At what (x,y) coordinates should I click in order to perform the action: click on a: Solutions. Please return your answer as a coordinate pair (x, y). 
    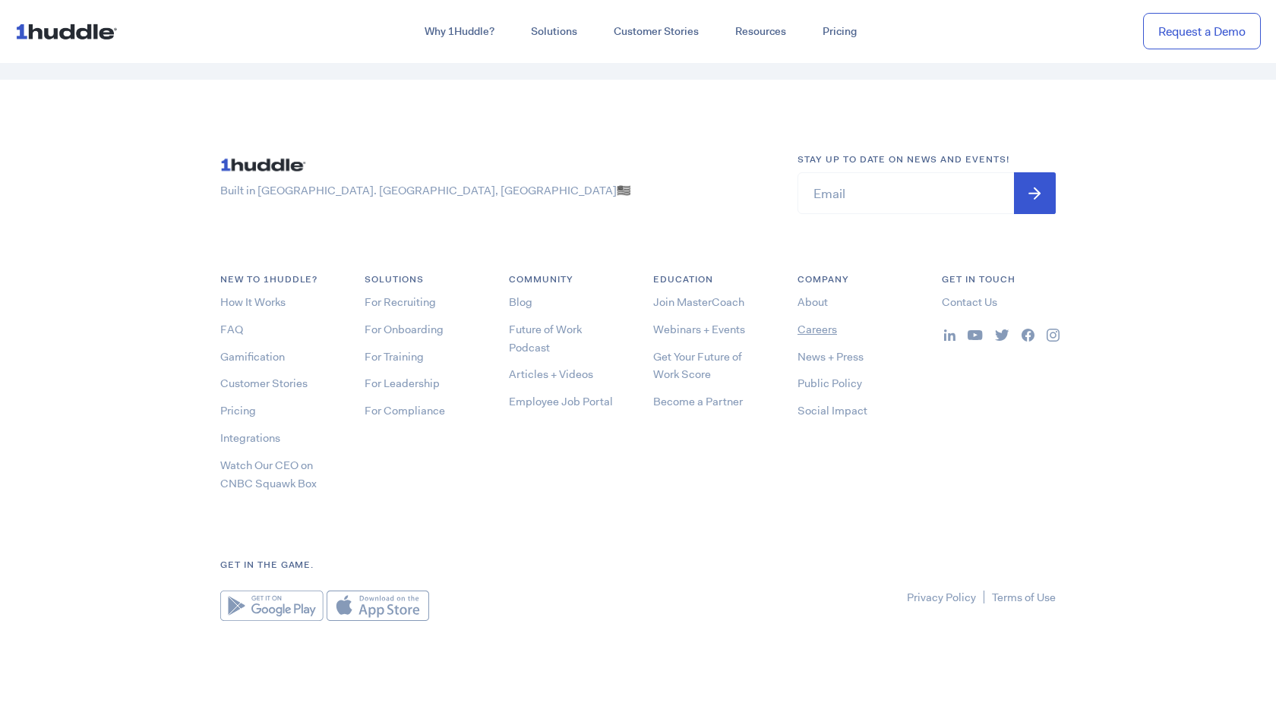
    Looking at the image, I should click on (554, 32).